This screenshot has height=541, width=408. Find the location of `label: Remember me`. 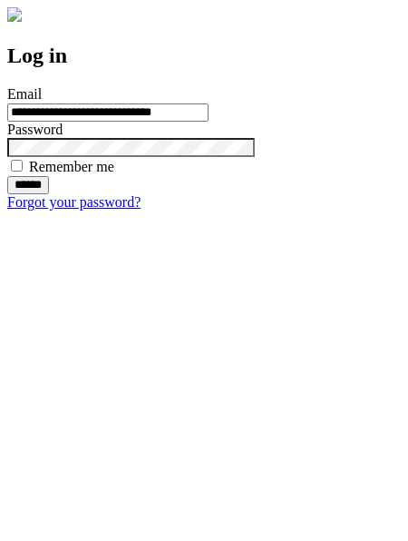

label: Remember me is located at coordinates (72, 166).